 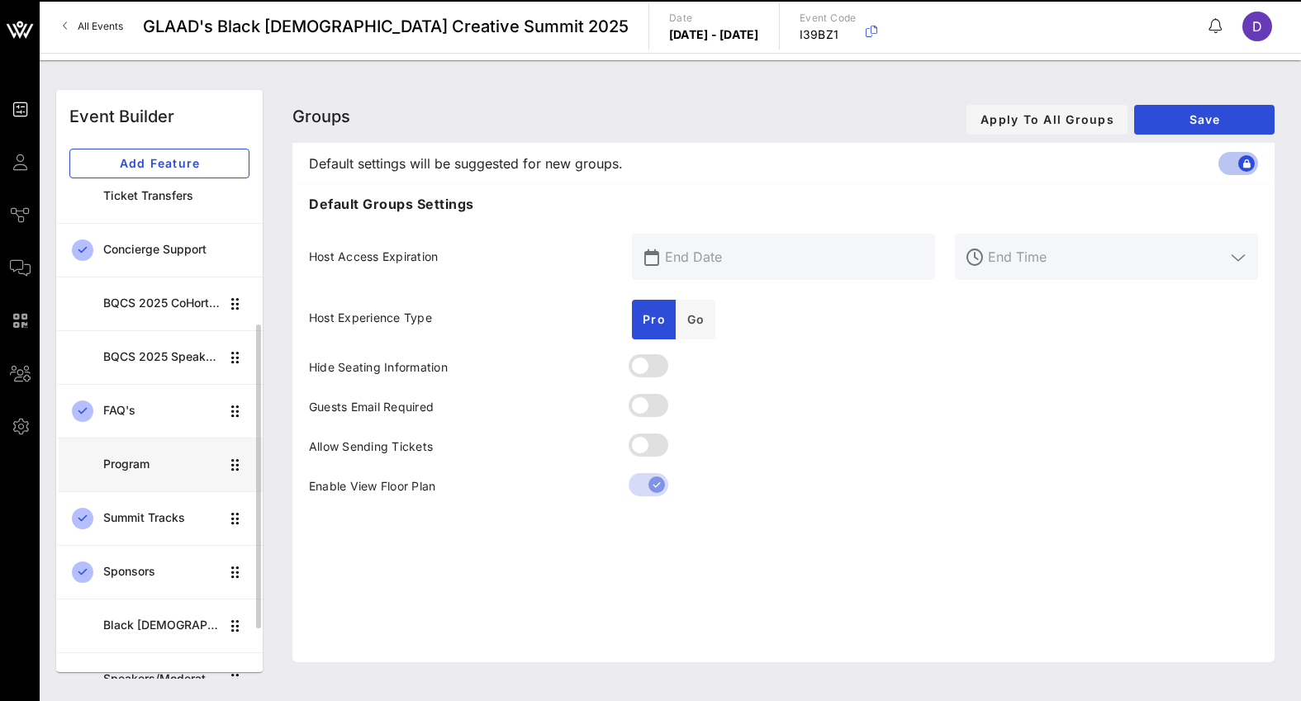 I want to click on div: BQCS 2025 Speaker Lineup, so click(x=161, y=357).